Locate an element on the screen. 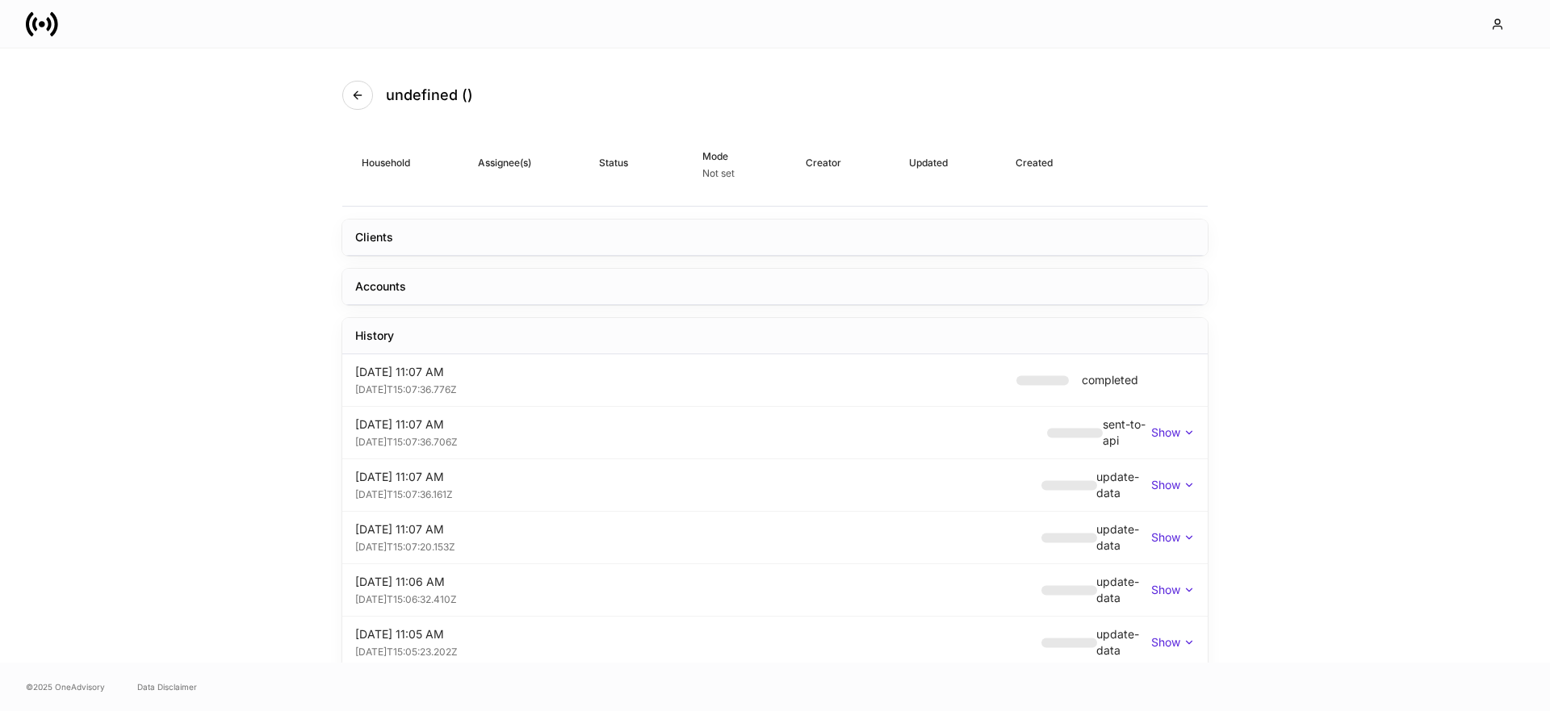 The image size is (1550, 711). div: Status is located at coordinates (617, 162).